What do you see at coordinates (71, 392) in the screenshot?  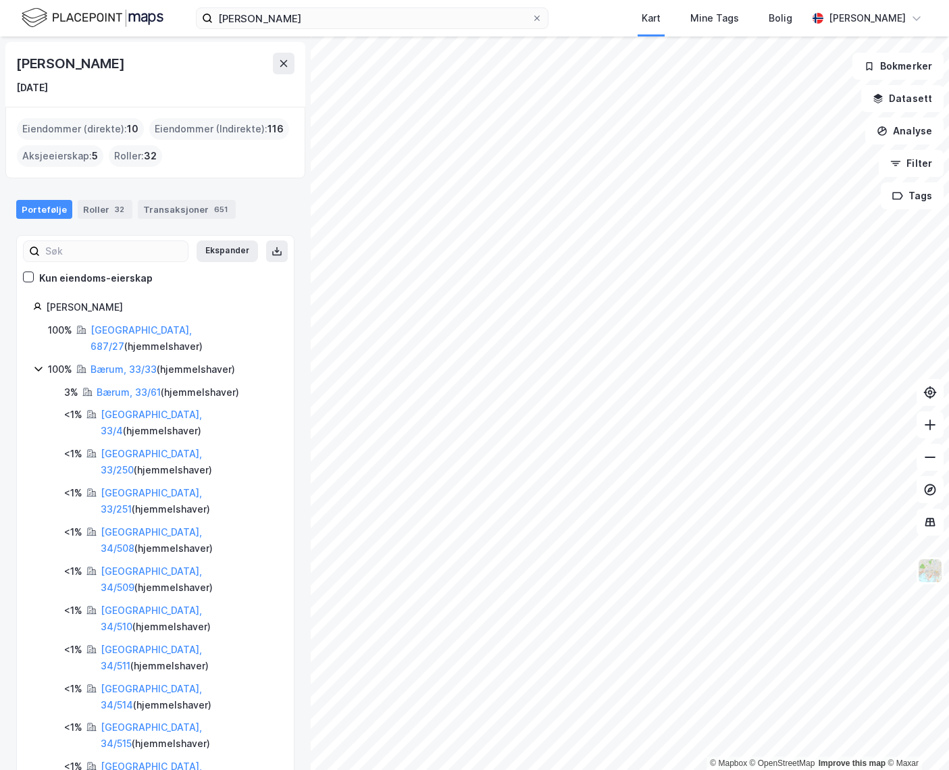 I see `div: 3%` at bounding box center [71, 392].